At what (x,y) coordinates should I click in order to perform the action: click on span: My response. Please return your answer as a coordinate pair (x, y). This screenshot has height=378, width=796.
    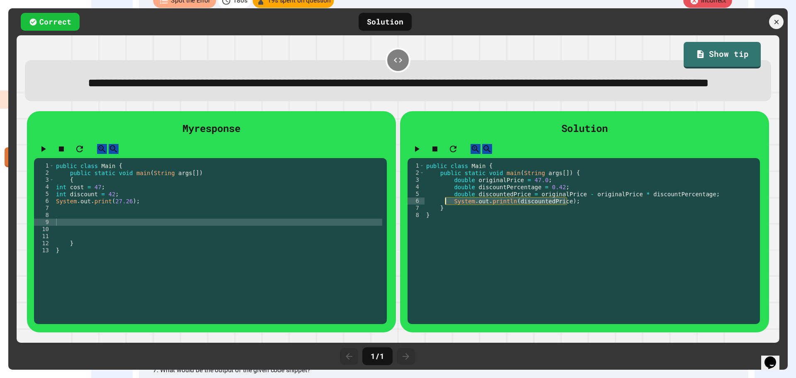
    Looking at the image, I should click on (212, 128).